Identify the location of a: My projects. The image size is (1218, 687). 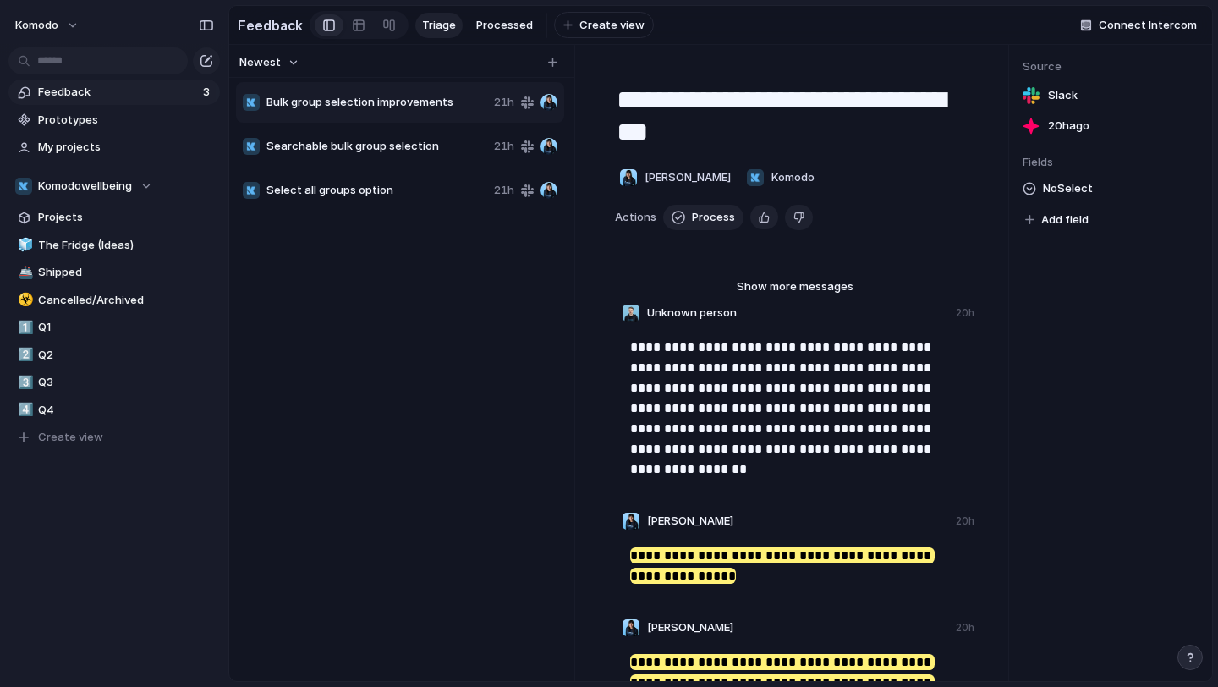
(114, 147).